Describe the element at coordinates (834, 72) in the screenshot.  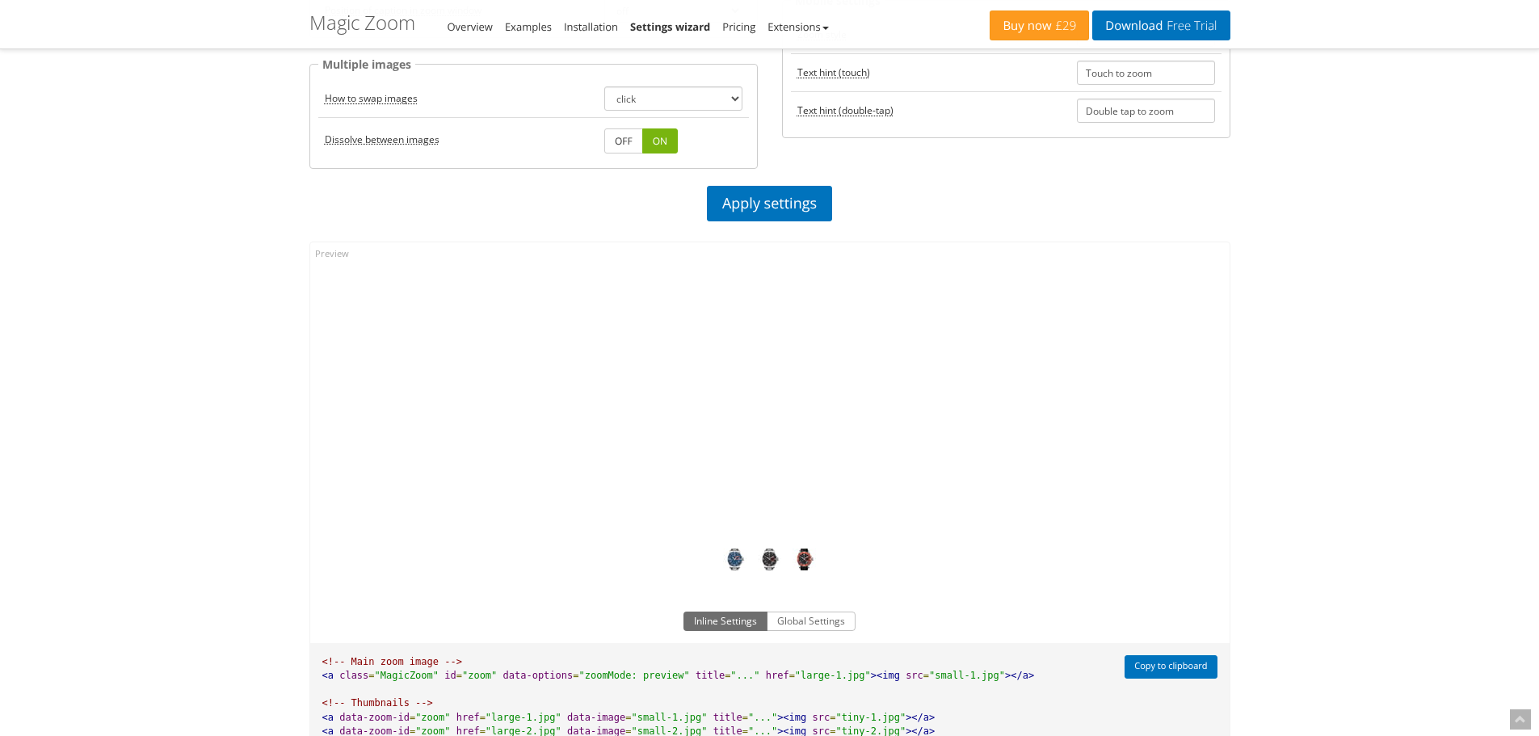
I see `acronym: textHoverZoomHint, default: Touch to zoom` at that location.